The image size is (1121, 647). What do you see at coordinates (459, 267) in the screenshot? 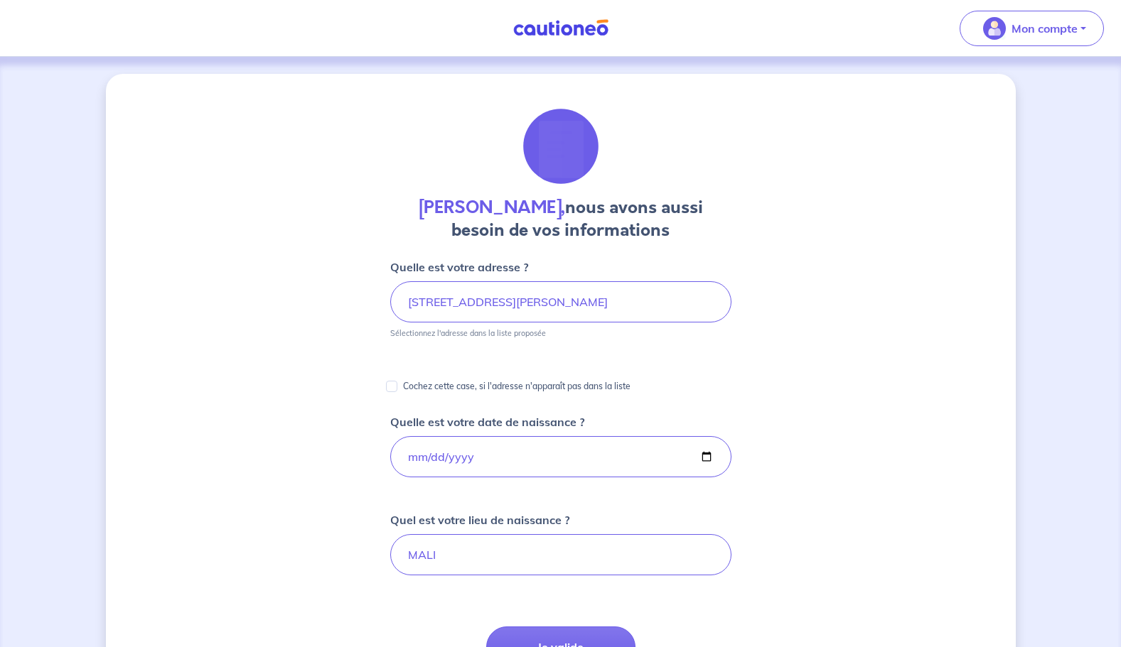
I see `p: Quelle est votre adresse ?` at bounding box center [459, 267].